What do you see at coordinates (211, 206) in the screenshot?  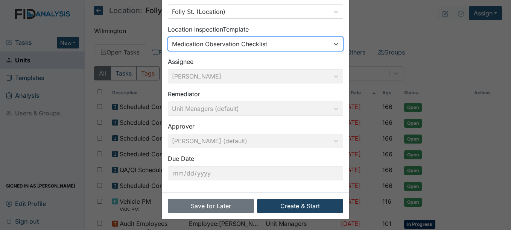 I see `button: Save for Later` at bounding box center [211, 206].